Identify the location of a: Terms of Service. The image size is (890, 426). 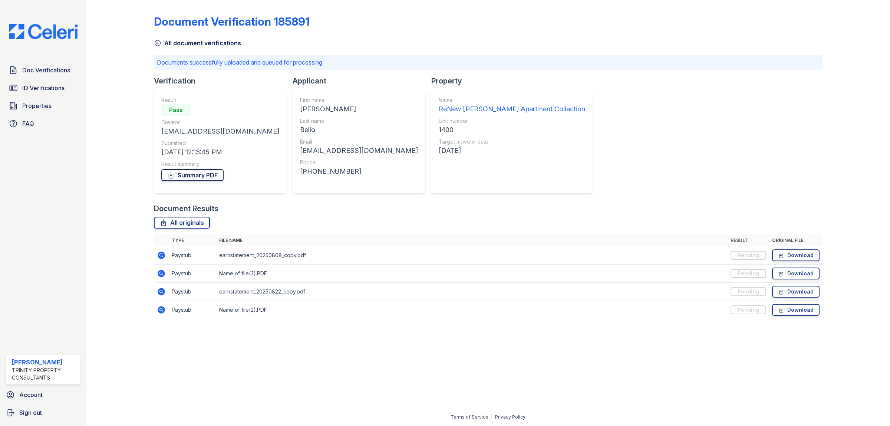
(470, 417).